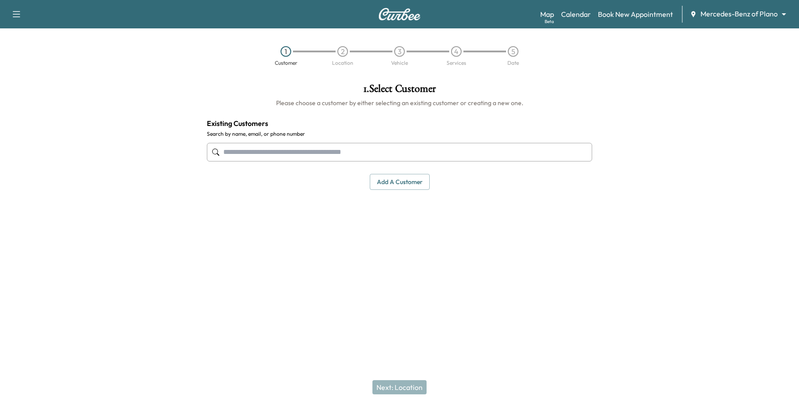 This screenshot has width=799, height=405. Describe the element at coordinates (456, 51) in the screenshot. I see `div: 4` at that location.